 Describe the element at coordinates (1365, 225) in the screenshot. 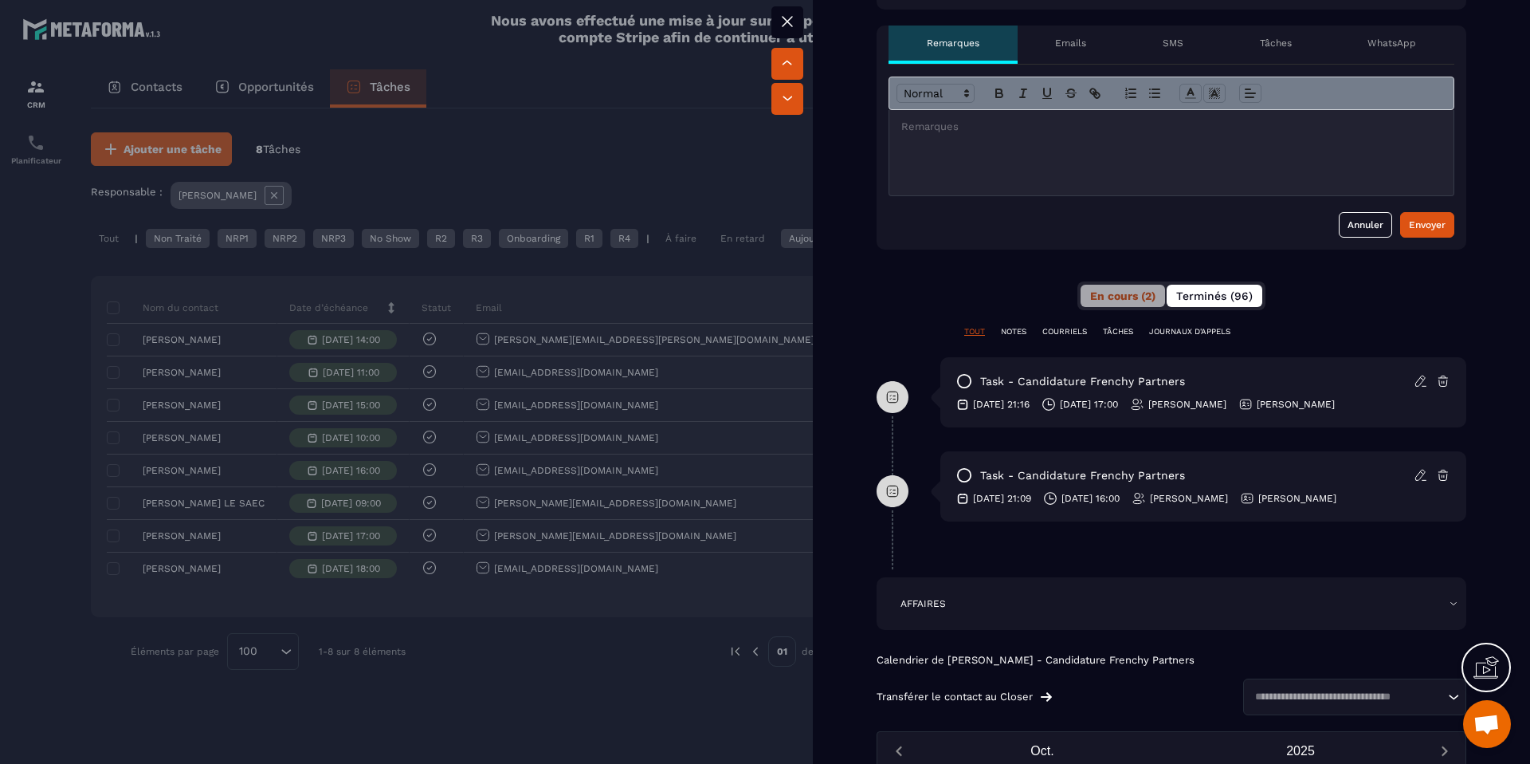

I see `button: Annuler` at that location.